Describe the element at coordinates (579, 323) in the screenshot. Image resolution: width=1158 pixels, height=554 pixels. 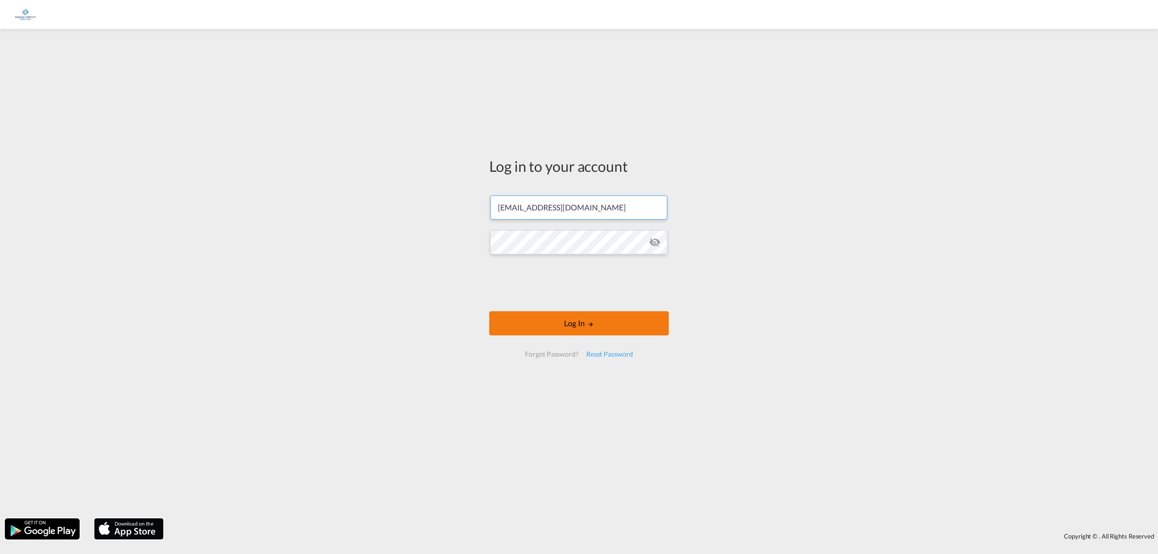
I see `button: LOGIN` at that location.